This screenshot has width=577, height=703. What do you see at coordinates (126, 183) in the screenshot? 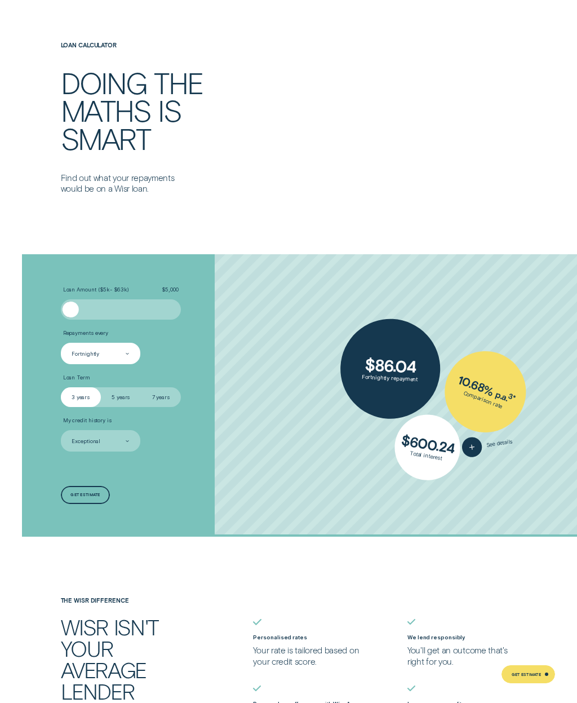
I see `p: Find out what your repayments would be on a Wisr loan.` at bounding box center [126, 183].